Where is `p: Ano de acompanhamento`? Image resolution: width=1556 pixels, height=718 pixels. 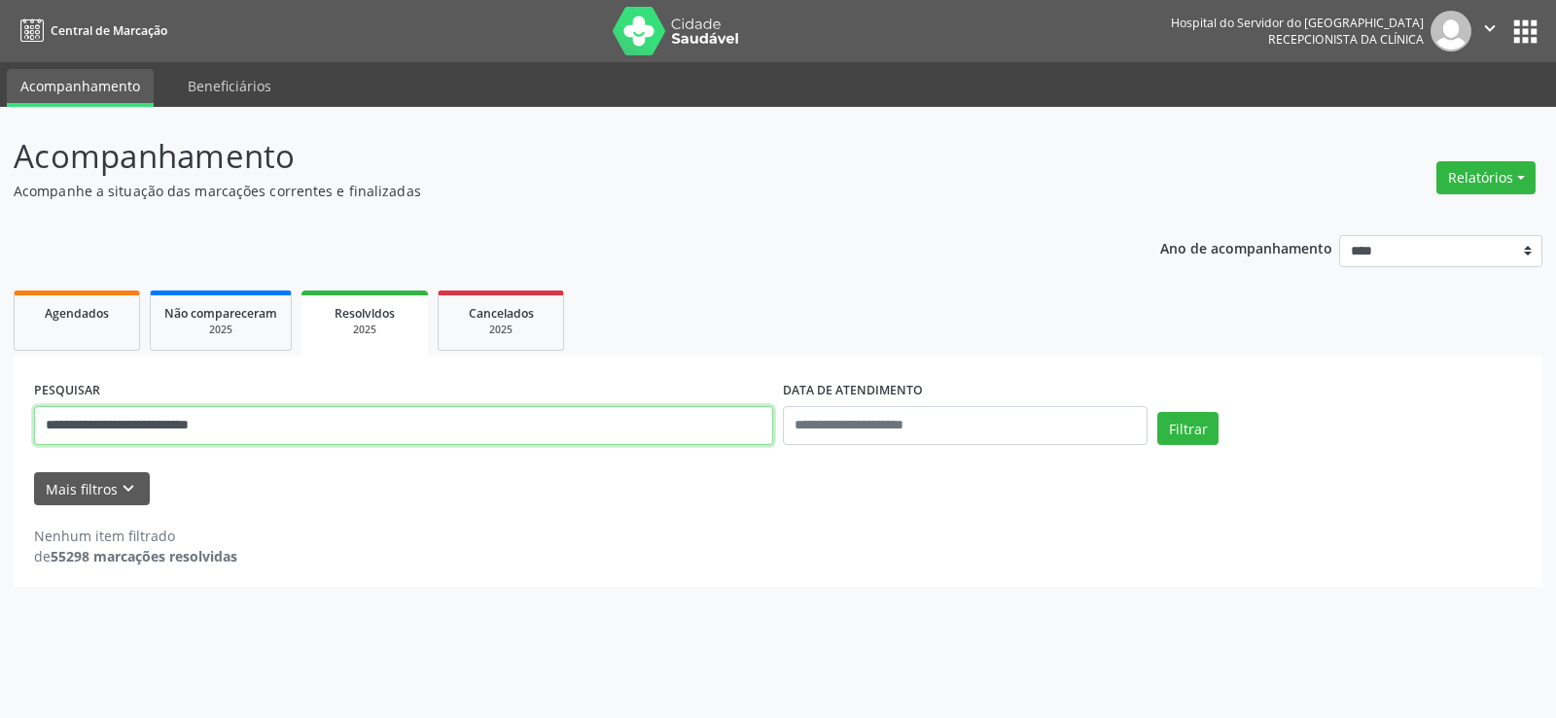
p: Ano de acompanhamento is located at coordinates (1245, 247).